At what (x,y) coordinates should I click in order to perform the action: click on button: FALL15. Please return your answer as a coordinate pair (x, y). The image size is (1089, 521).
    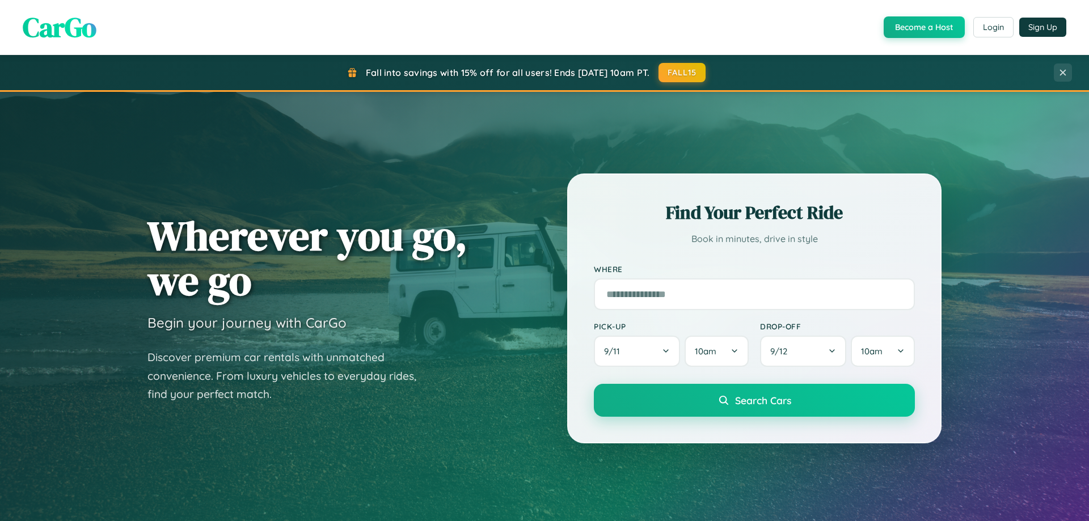
    Looking at the image, I should click on (683, 73).